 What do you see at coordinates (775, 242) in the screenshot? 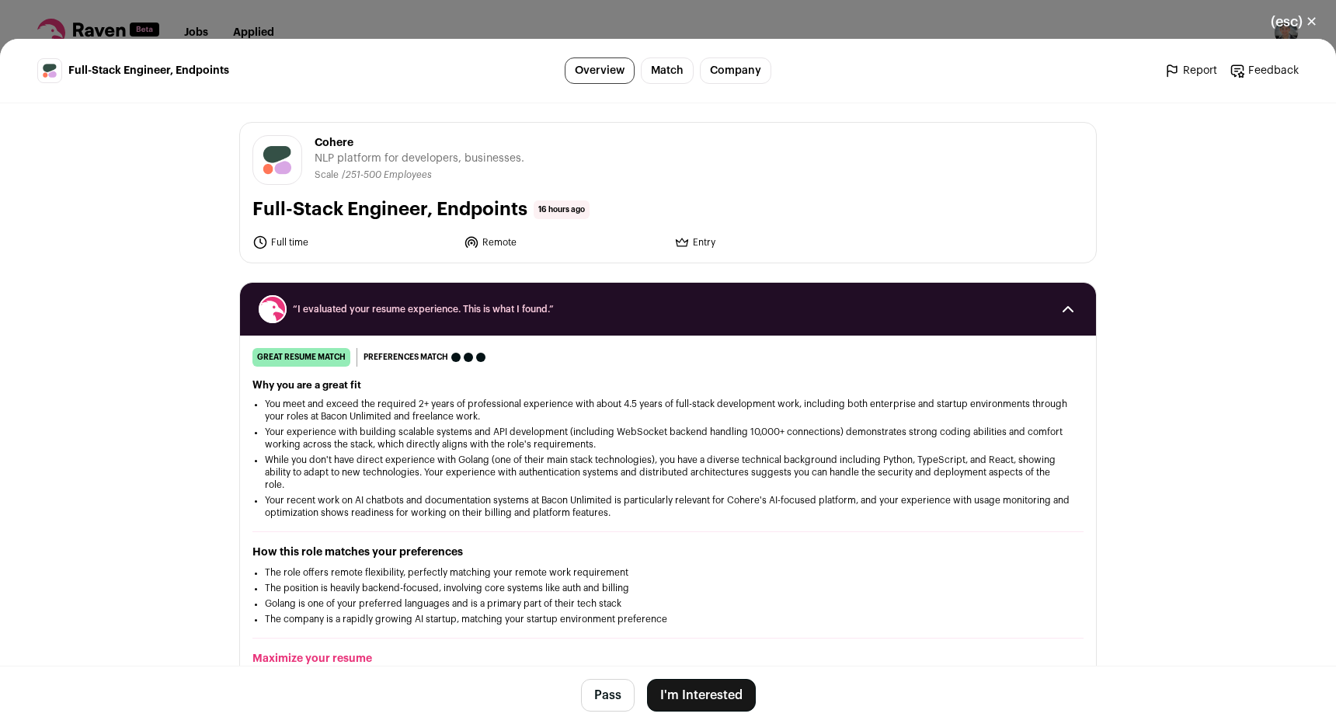
I see `li: Entry` at bounding box center [775, 242].